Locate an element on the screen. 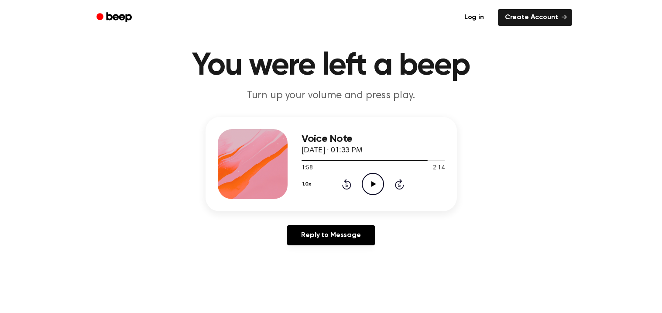 The height and width of the screenshot is (313, 662). a: Reply to Message is located at coordinates (331, 235).